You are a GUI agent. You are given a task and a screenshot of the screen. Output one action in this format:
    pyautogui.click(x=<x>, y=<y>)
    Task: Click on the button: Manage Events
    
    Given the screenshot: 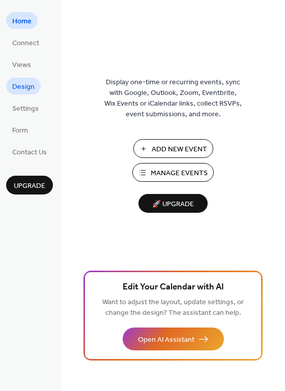 What is the action you would take?
    pyautogui.click(x=173, y=172)
    